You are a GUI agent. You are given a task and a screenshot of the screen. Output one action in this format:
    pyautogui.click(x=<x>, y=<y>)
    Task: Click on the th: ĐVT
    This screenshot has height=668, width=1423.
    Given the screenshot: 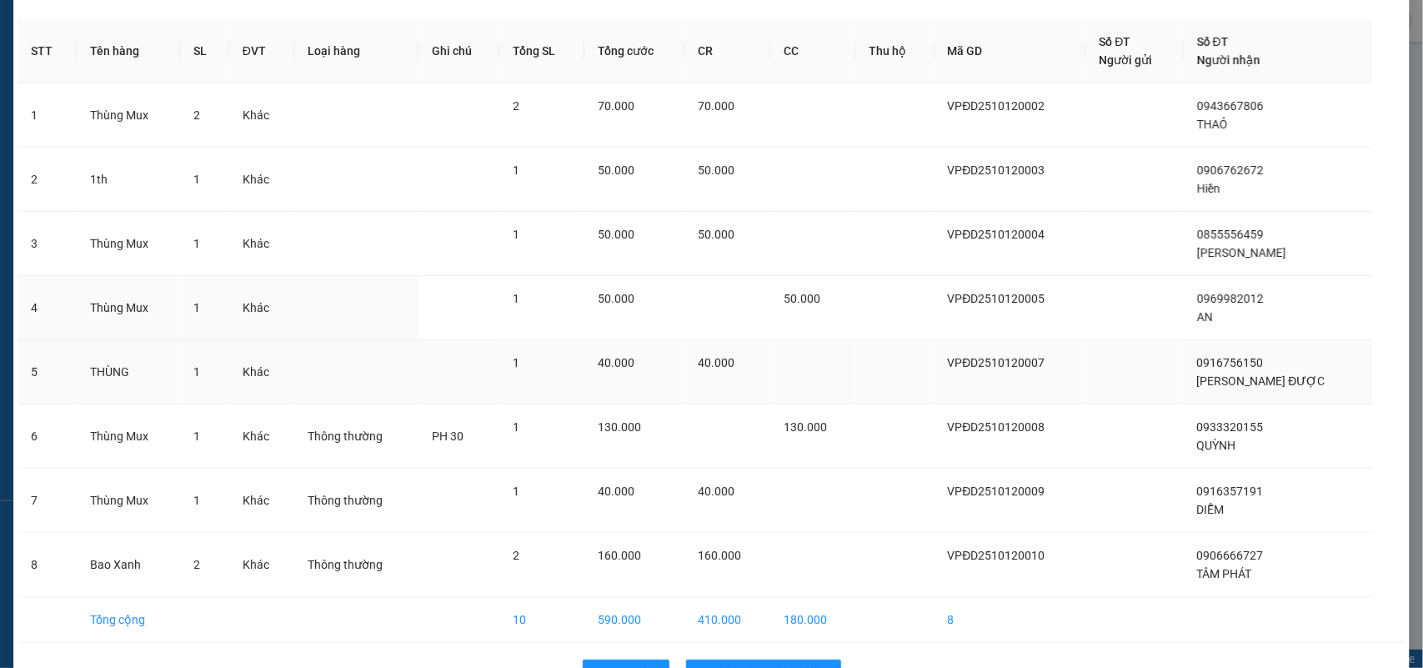 What is the action you would take?
    pyautogui.click(x=262, y=51)
    